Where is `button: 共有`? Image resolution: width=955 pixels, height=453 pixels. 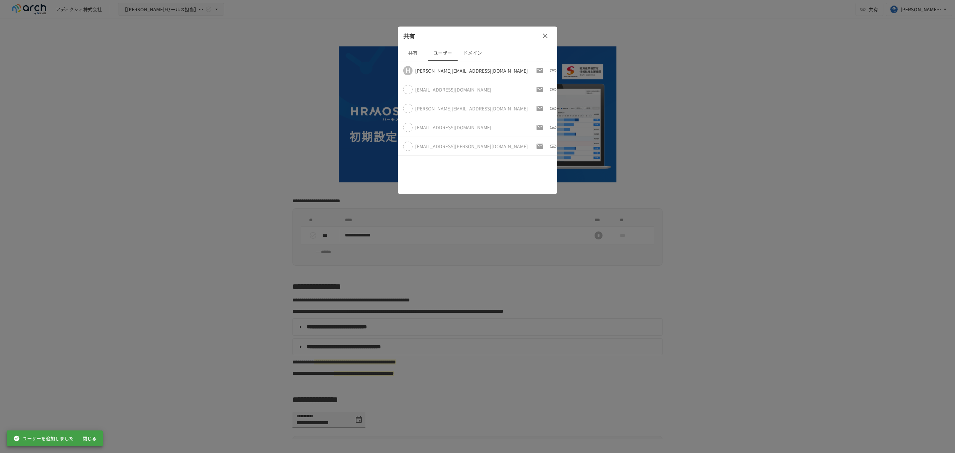 button: 共有 is located at coordinates (413, 53).